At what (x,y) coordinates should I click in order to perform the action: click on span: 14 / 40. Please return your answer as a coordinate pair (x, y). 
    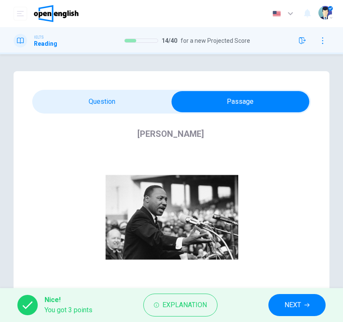
    Looking at the image, I should click on (169, 41).